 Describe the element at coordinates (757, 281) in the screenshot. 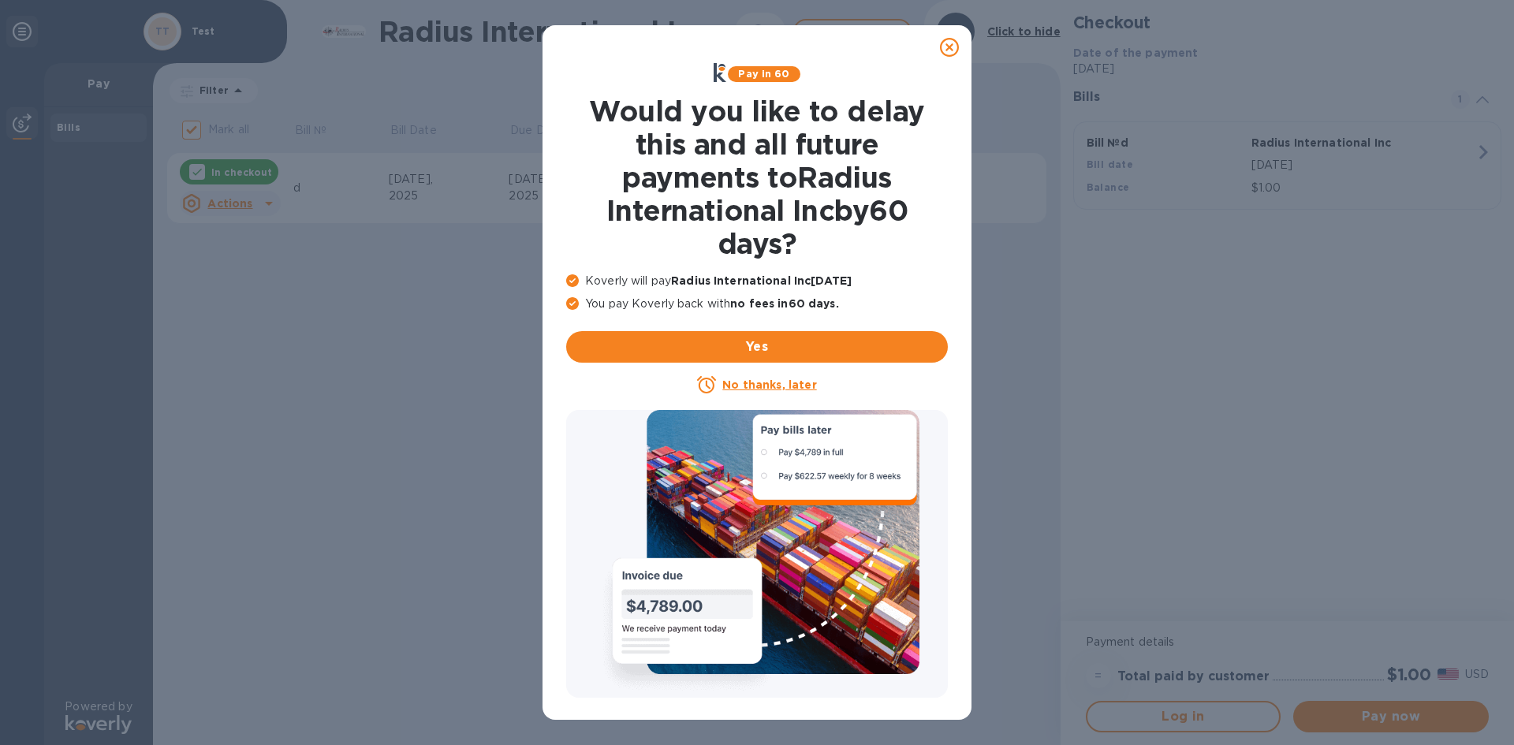

I see `p: Koverly will pay` at that location.